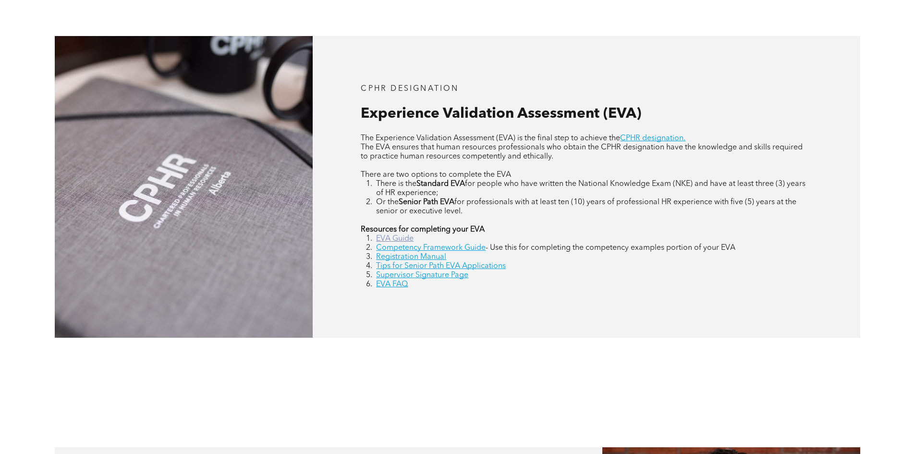  Describe the element at coordinates (586, 207) in the screenshot. I see `span: for professionals with at least ten (10) years of professional HR experience with five (5) years ...` at that location.